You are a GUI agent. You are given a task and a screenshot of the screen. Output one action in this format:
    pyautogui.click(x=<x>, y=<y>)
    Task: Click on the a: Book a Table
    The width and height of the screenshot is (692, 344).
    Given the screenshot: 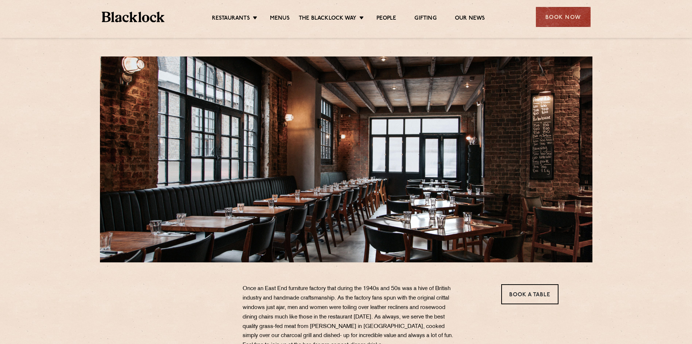 What is the action you would take?
    pyautogui.click(x=529, y=294)
    